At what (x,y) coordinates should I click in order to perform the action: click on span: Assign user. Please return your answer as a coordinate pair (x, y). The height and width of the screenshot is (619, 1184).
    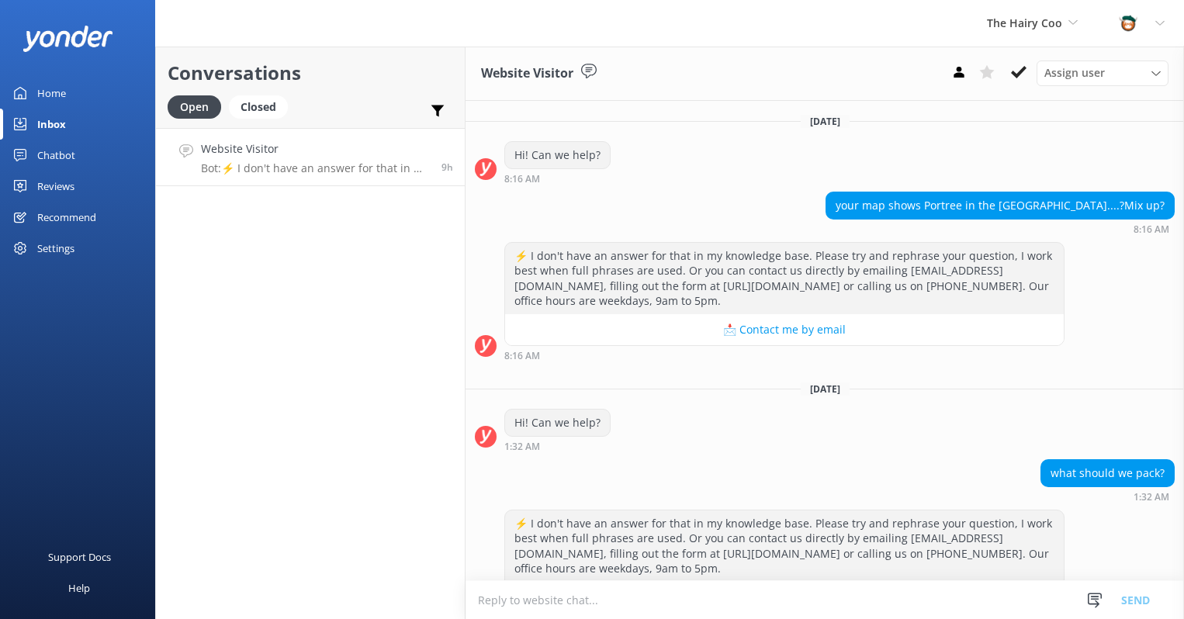
    Looking at the image, I should click on (1075, 73).